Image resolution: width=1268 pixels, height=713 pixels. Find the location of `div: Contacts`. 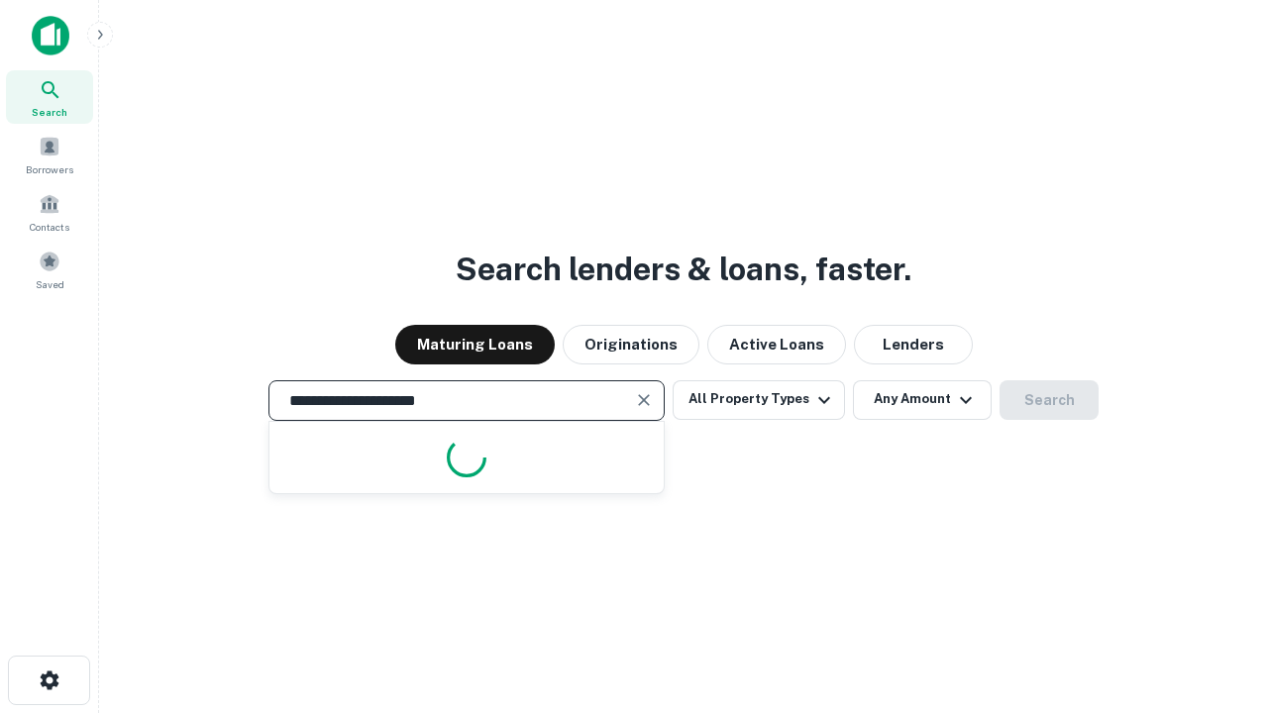

div: Contacts is located at coordinates (50, 212).